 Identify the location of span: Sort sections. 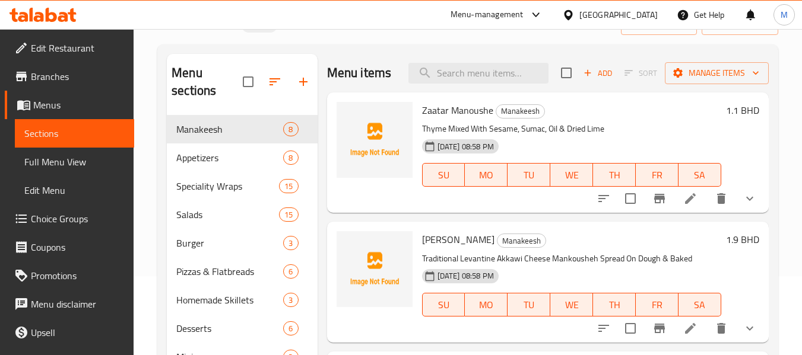
(275, 82).